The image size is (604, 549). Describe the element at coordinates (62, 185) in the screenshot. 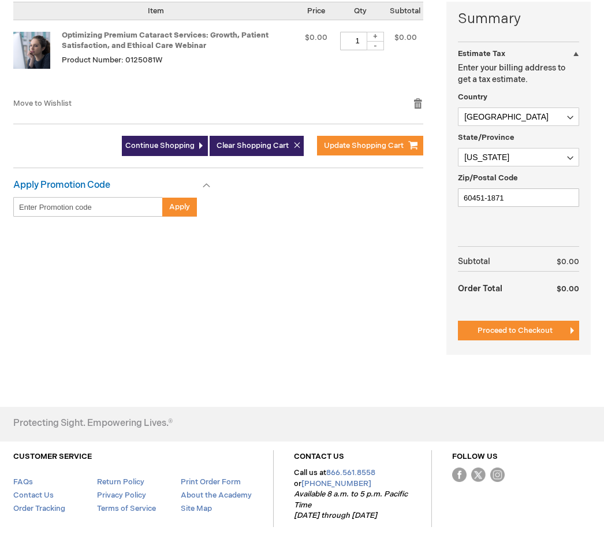

I see `strong: Apply Promotion Code` at that location.